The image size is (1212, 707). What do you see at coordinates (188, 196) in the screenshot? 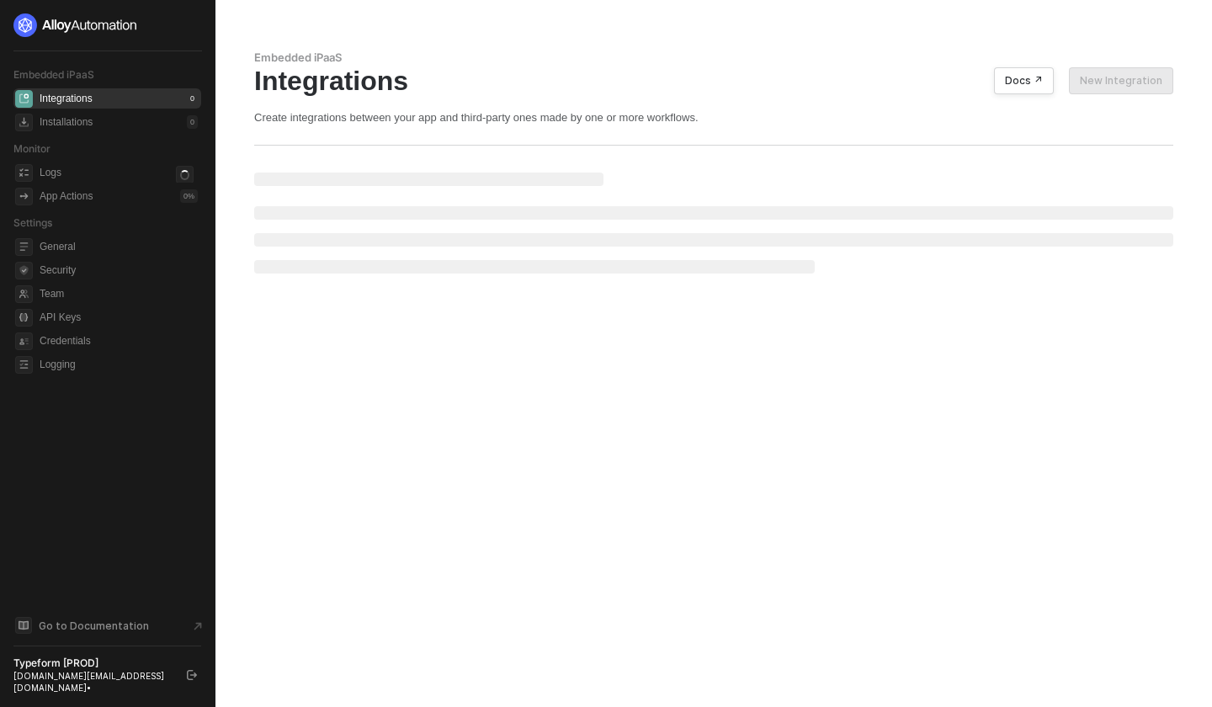
I see `div: 0 %` at bounding box center [188, 196].